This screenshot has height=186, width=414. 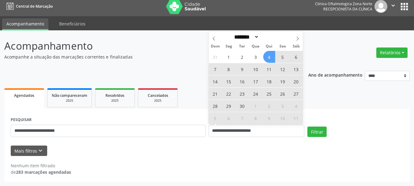 What do you see at coordinates (215, 81) in the screenshot?
I see `span: Setembro 14, 2025` at bounding box center [215, 81].